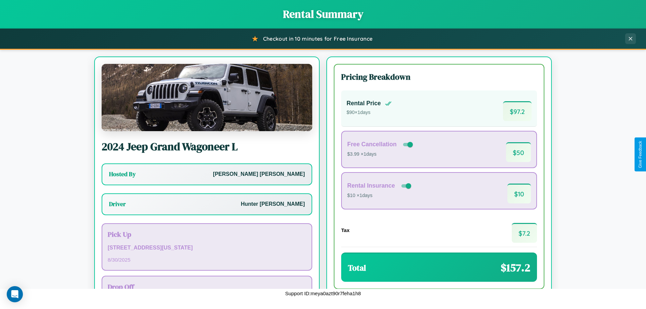 The image size is (646, 309). What do you see at coordinates (364, 103) in the screenshot?
I see `h4: Rental Price` at bounding box center [364, 103].